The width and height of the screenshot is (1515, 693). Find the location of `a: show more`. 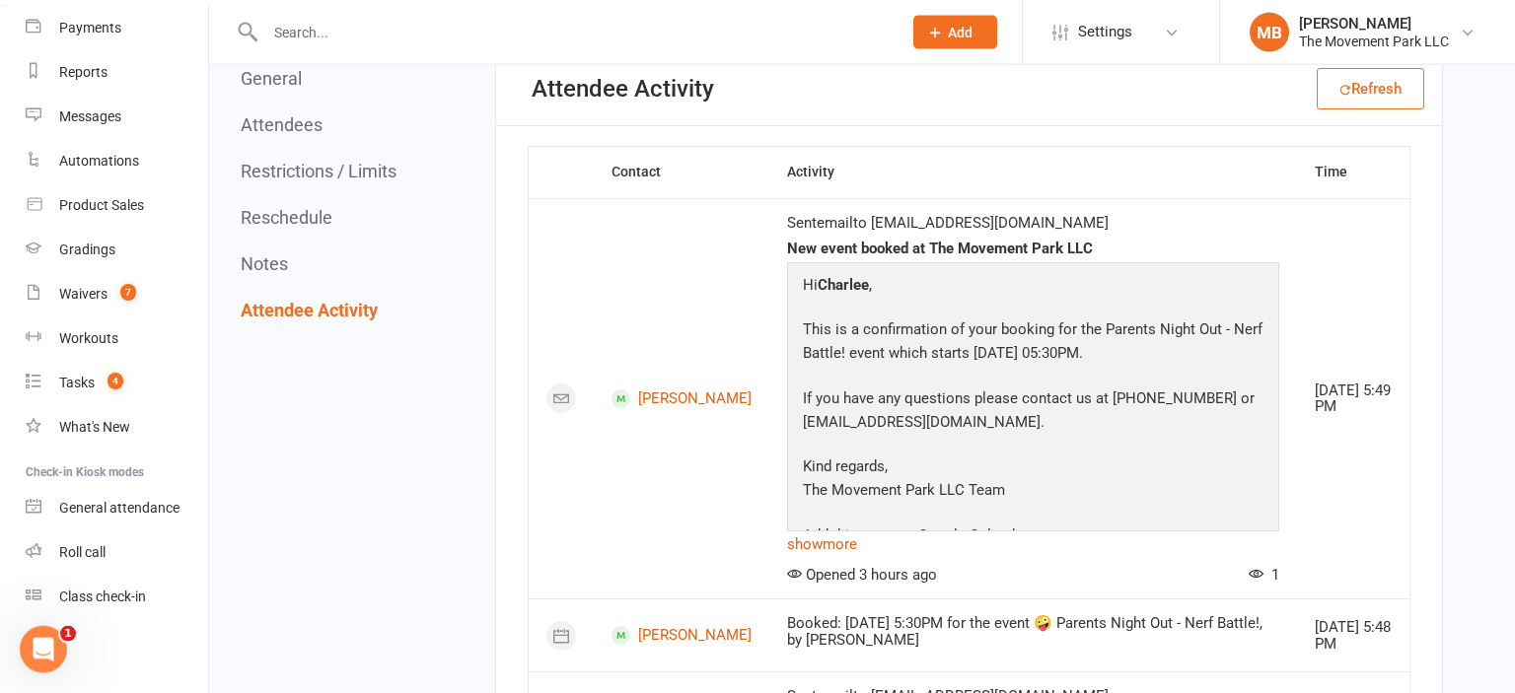

a: show more is located at coordinates (1033, 544).